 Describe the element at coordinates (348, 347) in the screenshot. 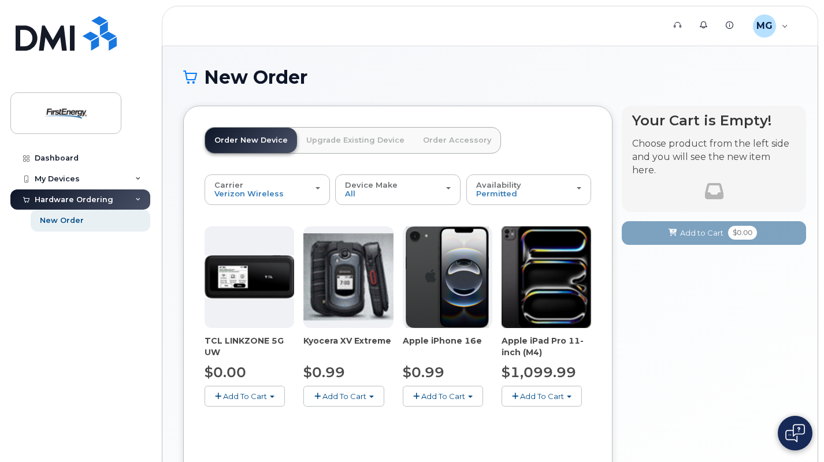

I see `span: Kyocera XV Extreme` at that location.